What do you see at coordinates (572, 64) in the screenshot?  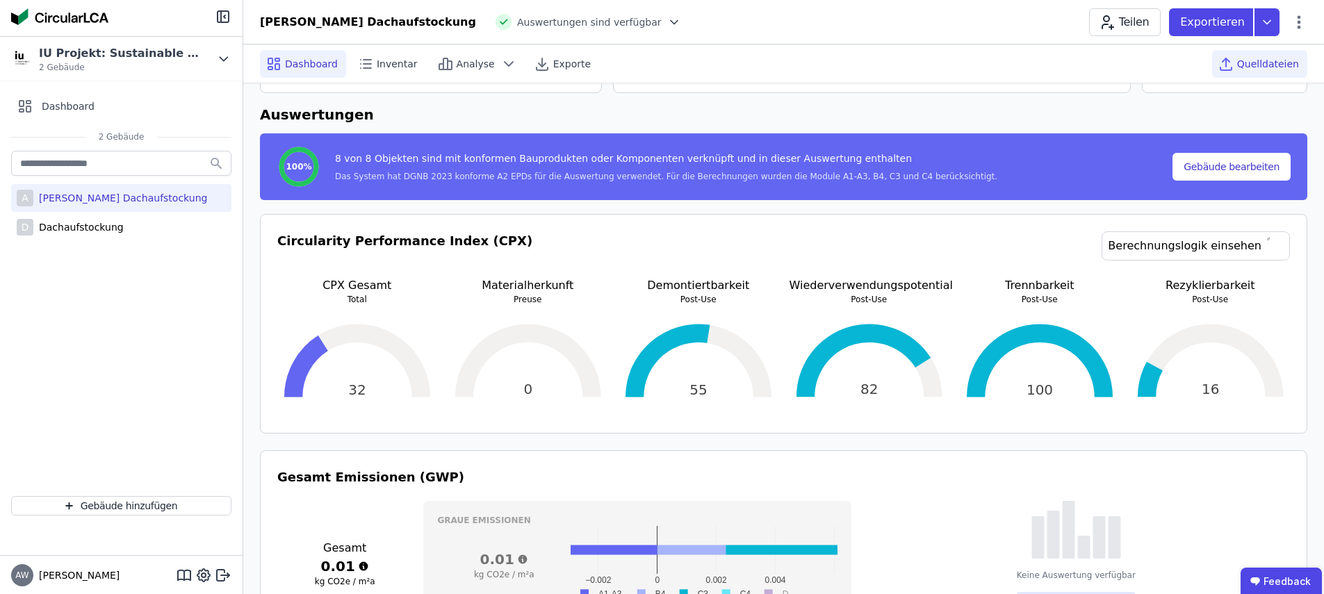 I see `span: Exporte` at bounding box center [572, 64].